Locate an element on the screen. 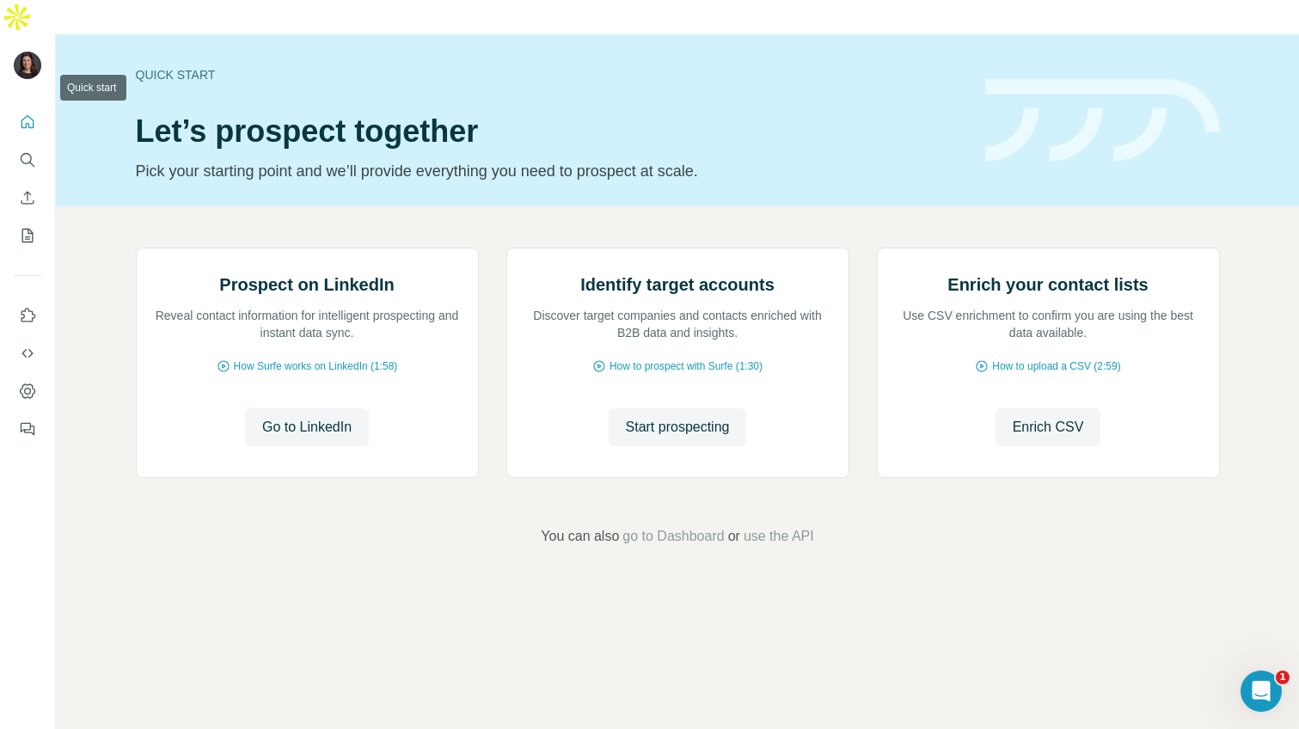 The height and width of the screenshot is (729, 1299). span: Start prospecting is located at coordinates (677, 427).